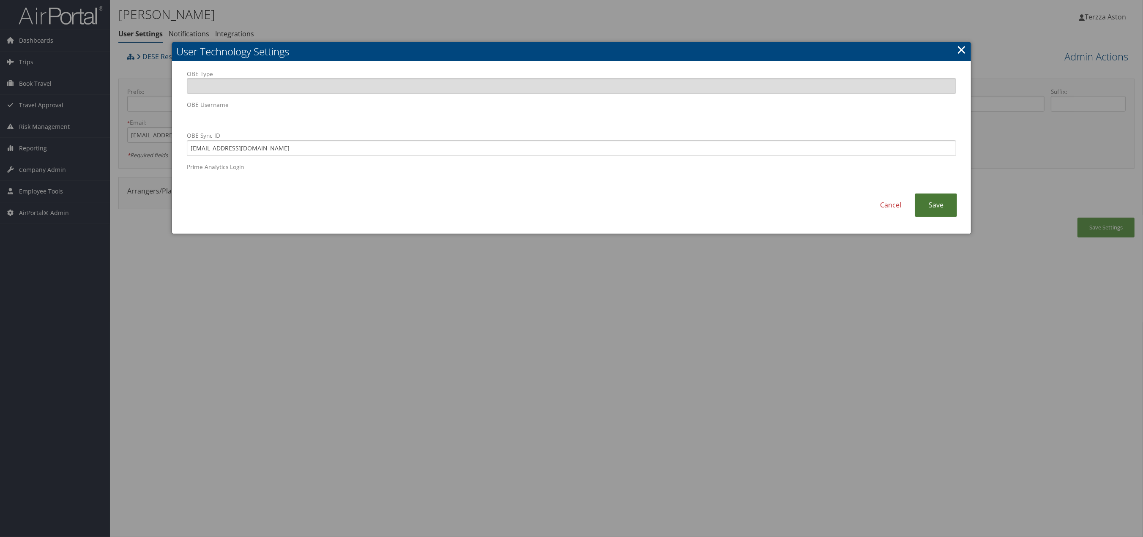 Image resolution: width=1143 pixels, height=537 pixels. I want to click on label: OBE Username, so click(572, 112).